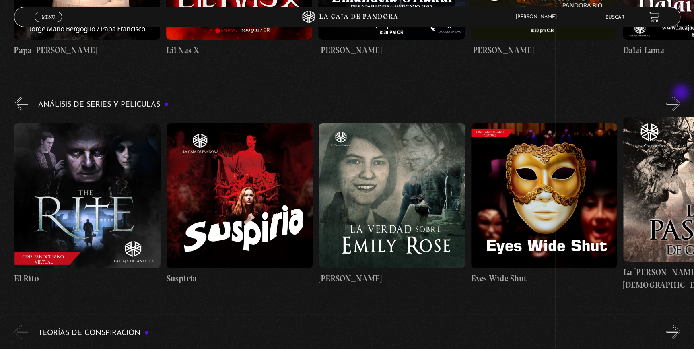 The height and width of the screenshot is (349, 694). I want to click on a: El Rito, so click(87, 204).